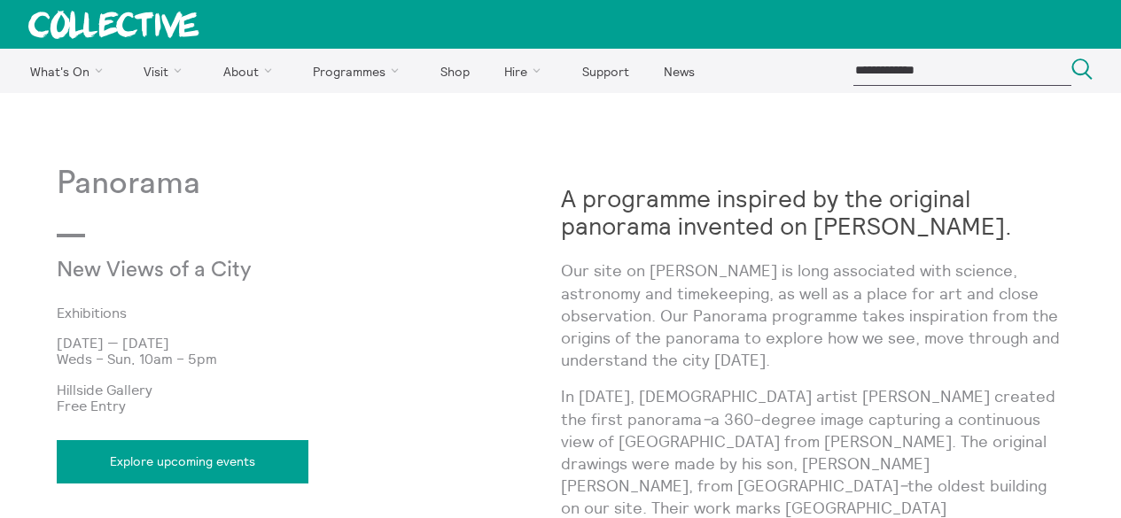 This screenshot has width=1121, height=518. What do you see at coordinates (308, 406) in the screenshot?
I see `p: Free Entry` at bounding box center [308, 406].